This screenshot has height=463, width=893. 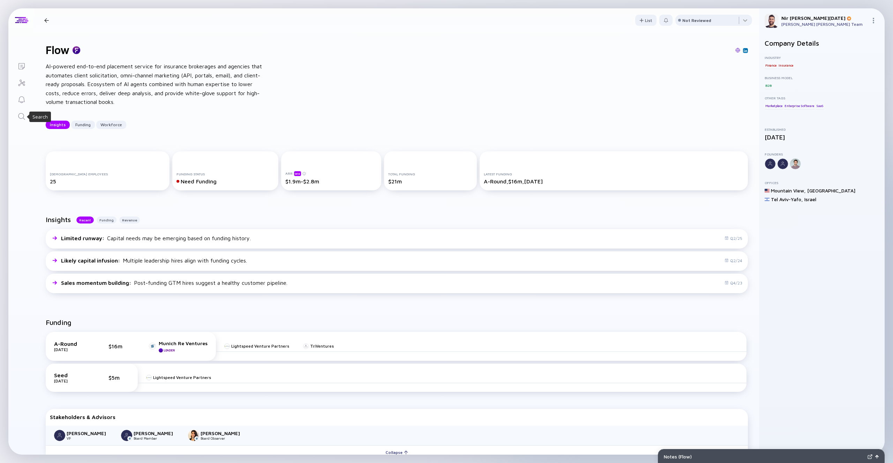 What do you see at coordinates (97, 283) in the screenshot?
I see `span: Sales momentum building :` at bounding box center [97, 283].